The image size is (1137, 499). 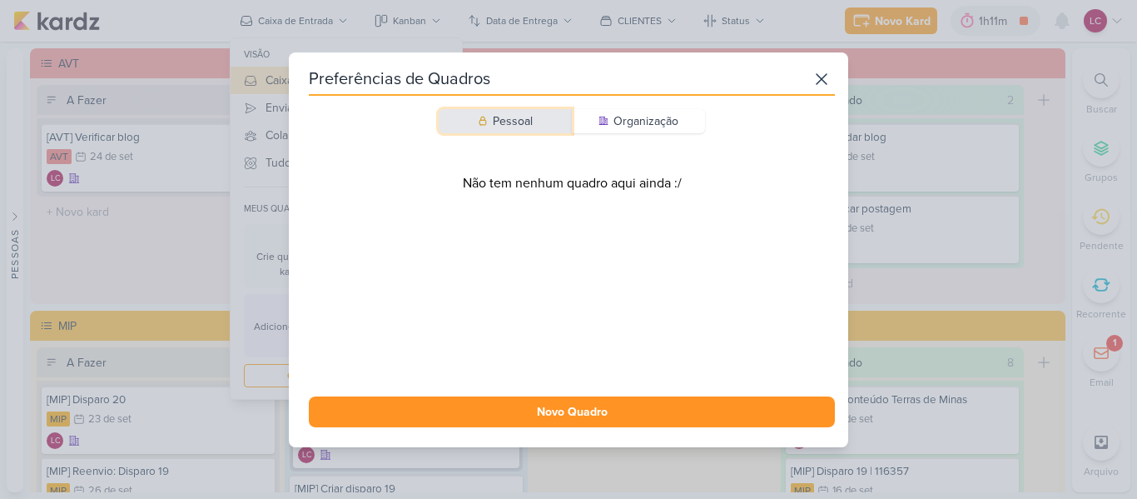 I want to click on button: Pessoal, so click(x=505, y=121).